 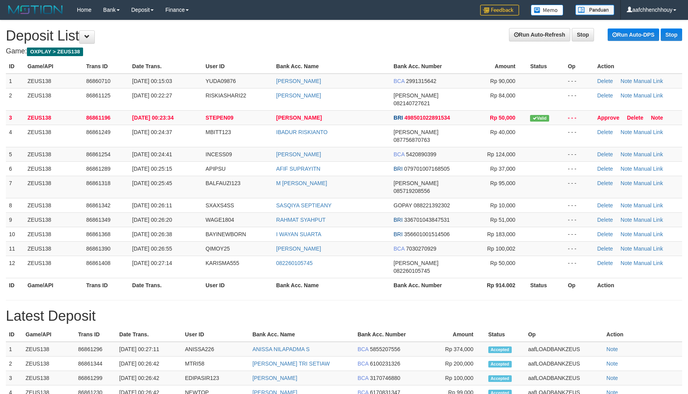 I want to click on a: ANISSA NILAPADMA S, so click(x=281, y=349).